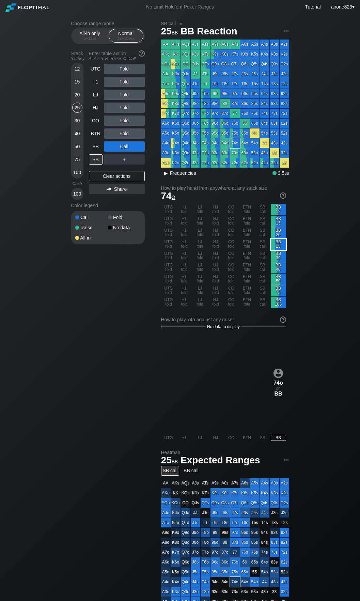  I want to click on span: BB Reaction, so click(209, 32).